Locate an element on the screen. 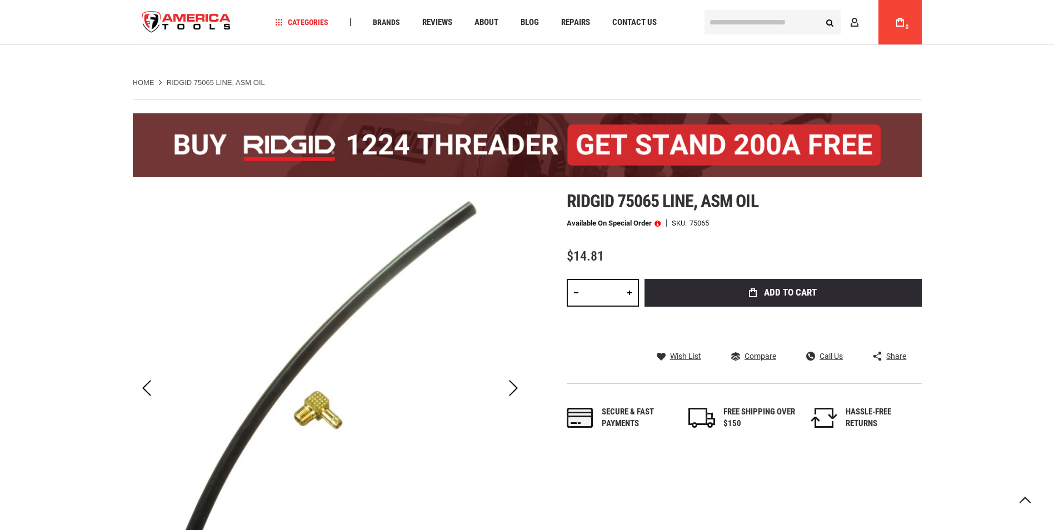 This screenshot has height=530, width=1054. a: Repairs is located at coordinates (575, 22).